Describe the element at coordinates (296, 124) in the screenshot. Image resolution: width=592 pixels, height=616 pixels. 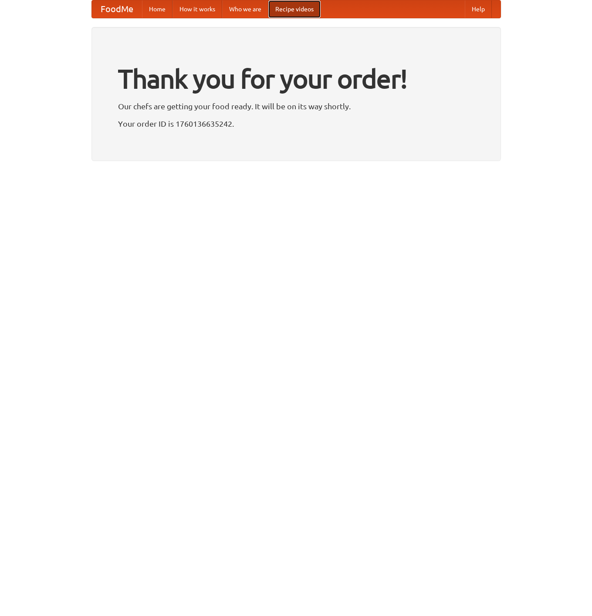
I see `p: Your order ID is 1760136635242.` at that location.